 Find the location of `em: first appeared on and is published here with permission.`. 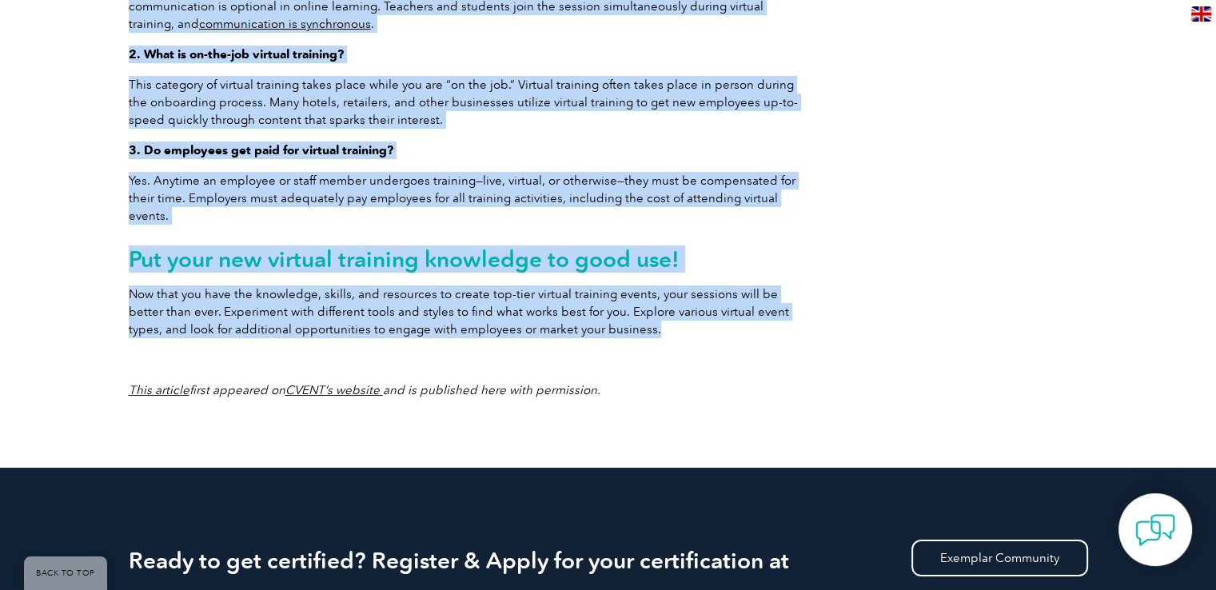

em: first appeared on and is published here with permission. is located at coordinates (395, 390).